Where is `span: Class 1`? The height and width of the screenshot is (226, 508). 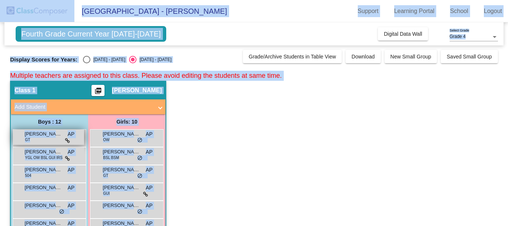 span: Class 1 is located at coordinates (25, 90).